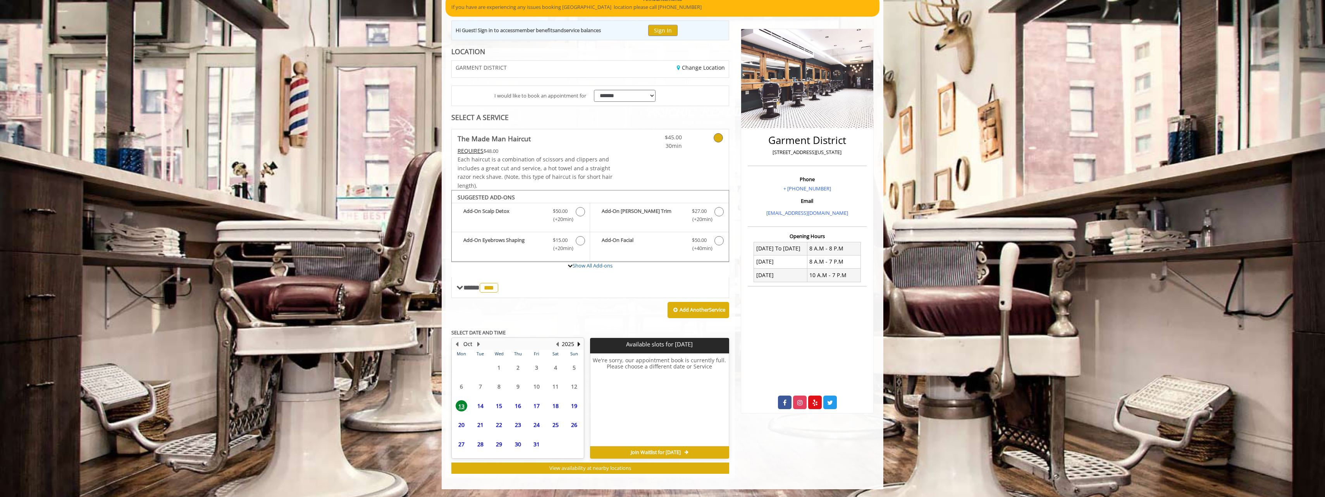 This screenshot has height=497, width=1325. What do you see at coordinates (518, 406) in the screenshot?
I see `td: Select day16` at bounding box center [518, 406].